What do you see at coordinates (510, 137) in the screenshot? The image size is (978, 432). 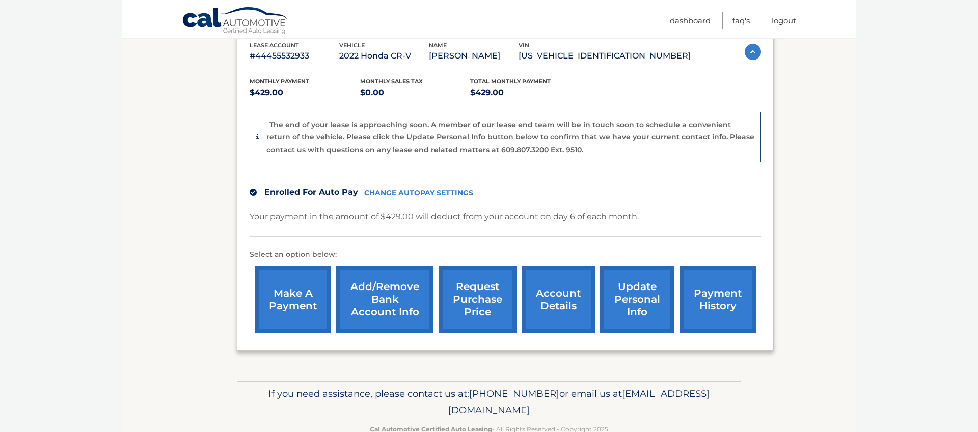 I see `p: The end of your lease is approaching soon. A member of our lease end team will be in touch soon t...` at bounding box center [510, 137].